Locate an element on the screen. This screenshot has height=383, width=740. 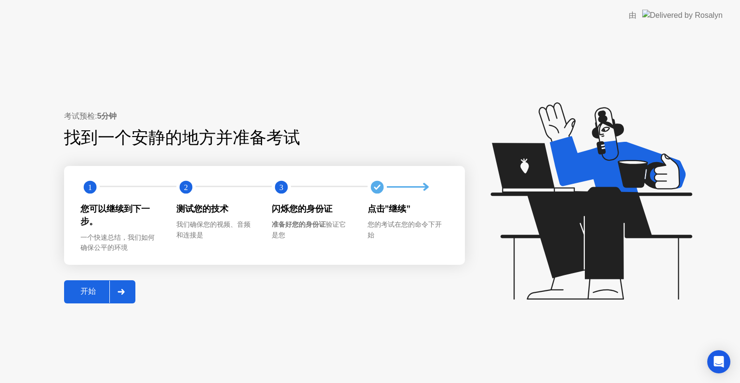
div: 我们确保您的视频、音频和连接是 is located at coordinates (216, 229).